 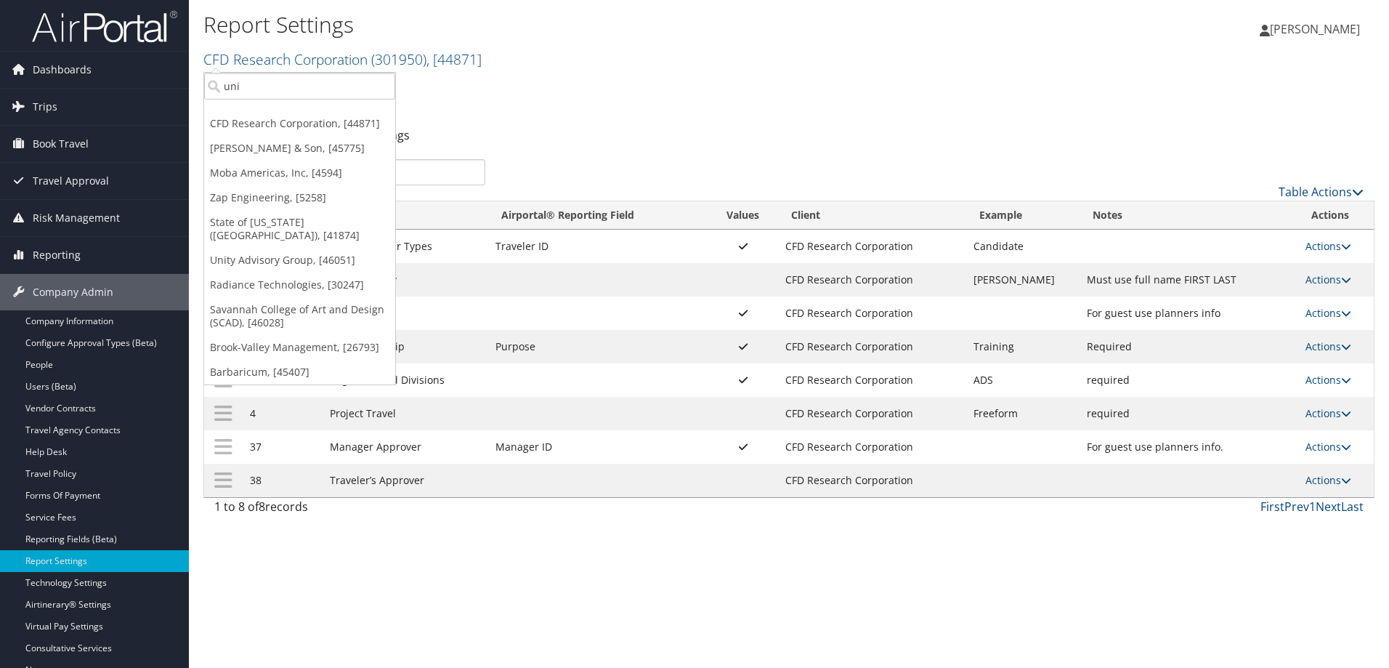 What do you see at coordinates (1188, 280) in the screenshot?
I see `td: Must use full name FIRST LAST` at bounding box center [1188, 280].